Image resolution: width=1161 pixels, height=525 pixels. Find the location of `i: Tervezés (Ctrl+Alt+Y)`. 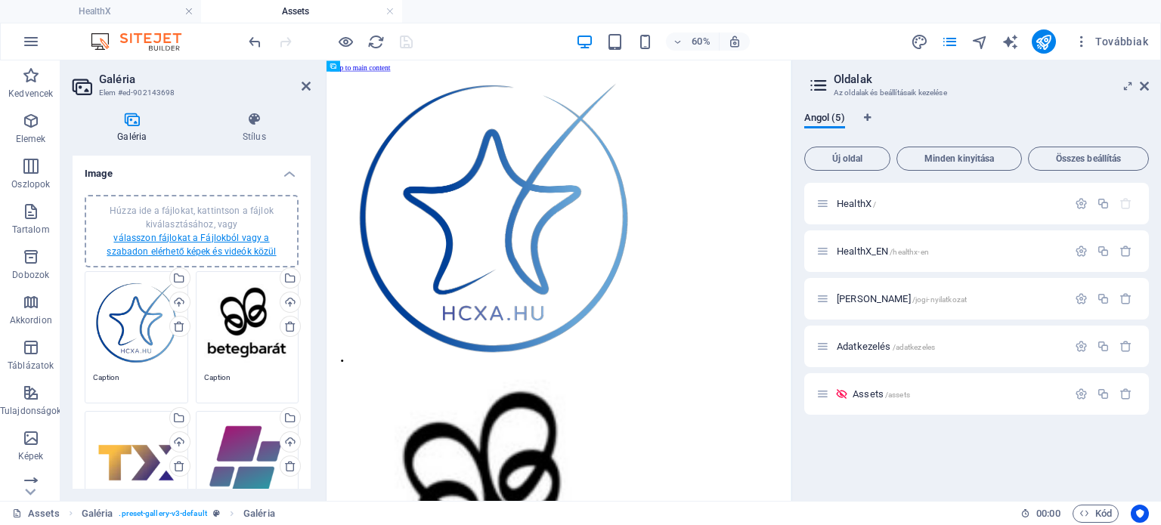

i: Tervezés (Ctrl+Alt+Y) is located at coordinates (919, 42).